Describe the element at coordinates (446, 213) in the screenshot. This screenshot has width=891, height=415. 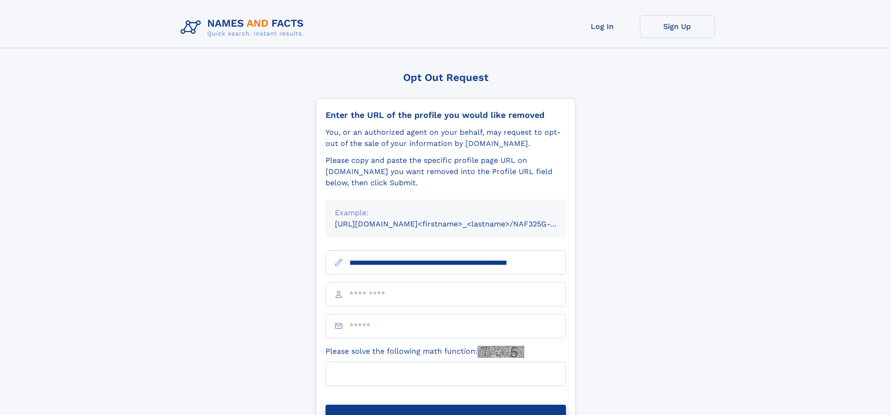
I see `div: Example:` at that location.